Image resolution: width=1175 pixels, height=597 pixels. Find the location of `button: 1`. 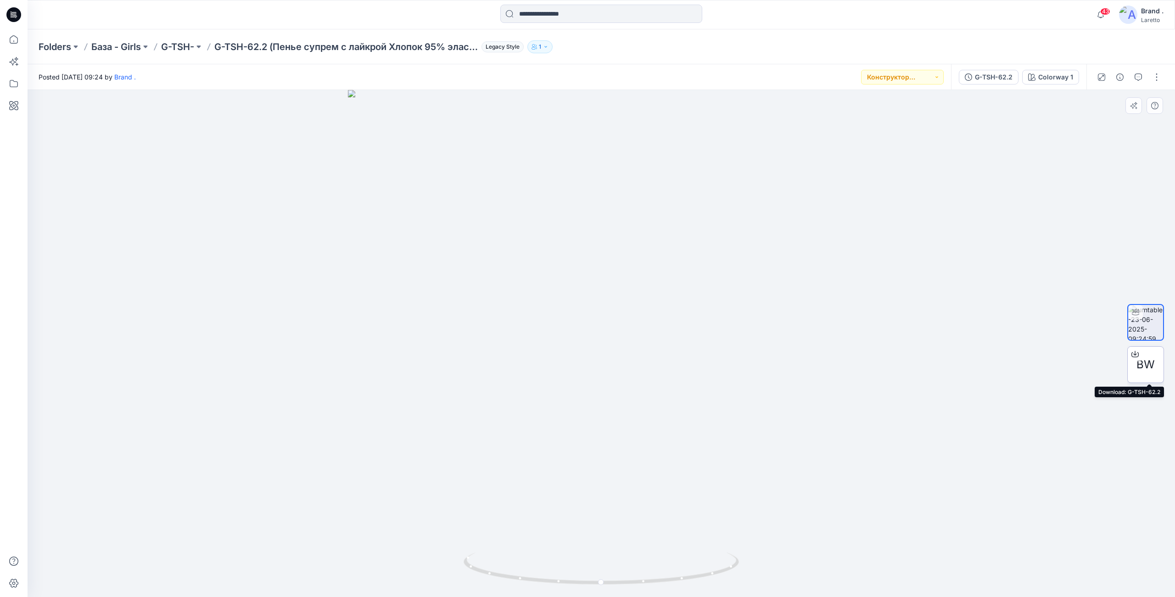

button: 1 is located at coordinates (540, 47).